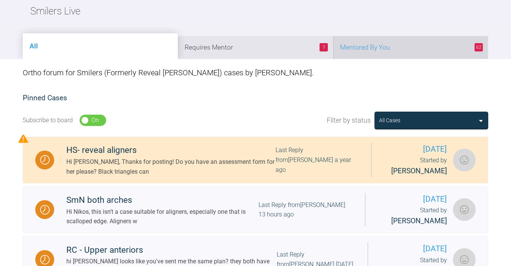 Image resolution: width=511 pixels, height=266 pixels. What do you see at coordinates (410, 47) in the screenshot?
I see `li: Mentored By You` at bounding box center [410, 47].